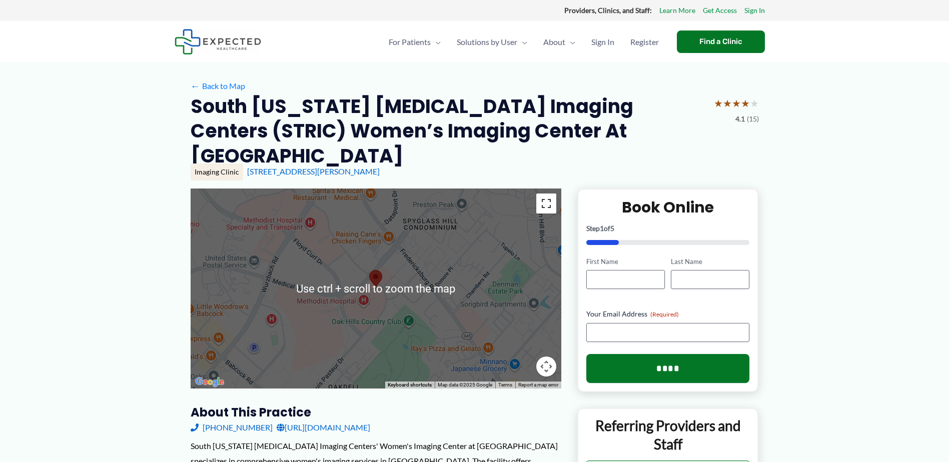  I want to click on span: About, so click(554, 42).